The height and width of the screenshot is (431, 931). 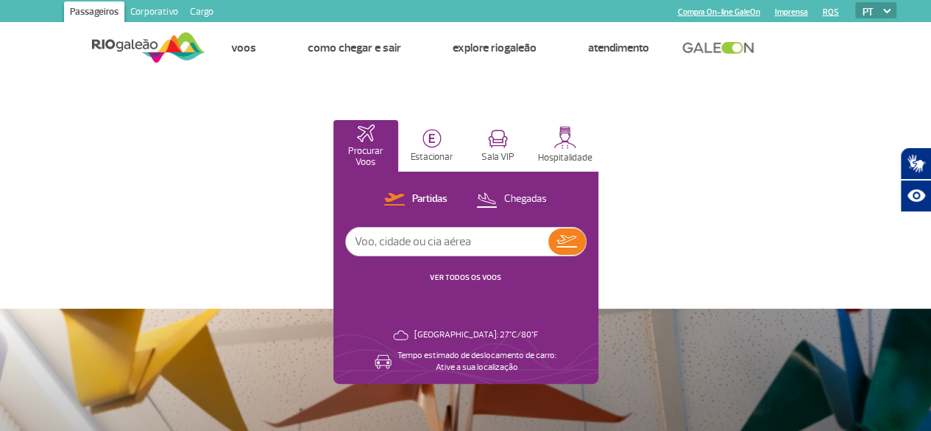 I want to click on img: airplaneHomeActive.svg, so click(x=366, y=133).